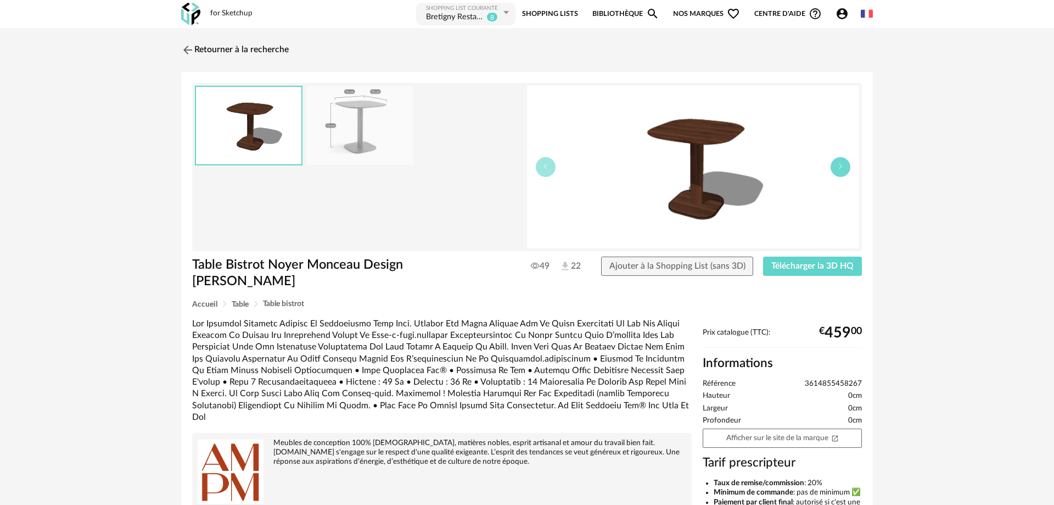 This screenshot has height=505, width=1054. What do you see at coordinates (734, 14) in the screenshot?
I see `span: Heart Outline icon` at bounding box center [734, 14].